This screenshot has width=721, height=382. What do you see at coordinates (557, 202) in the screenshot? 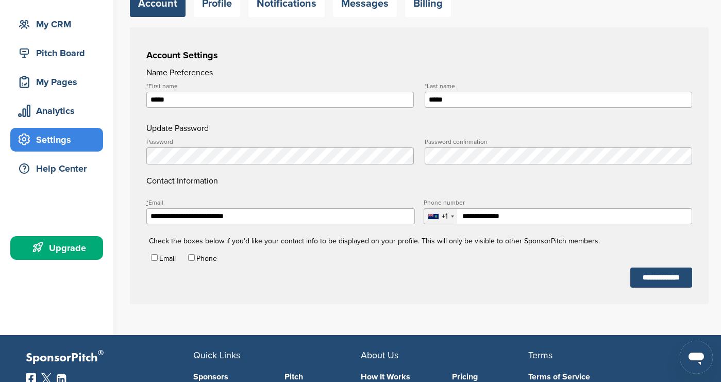
I see `label: Phone number` at bounding box center [557, 202].